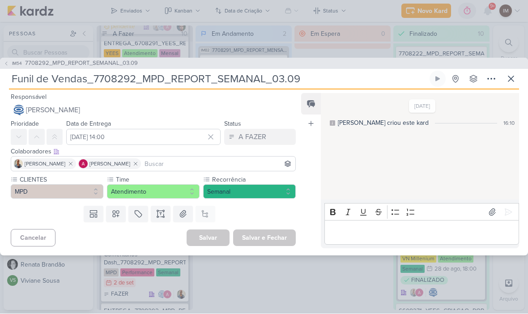 Image resolution: width=528 pixels, height=314 pixels. What do you see at coordinates (18, 164) in the screenshot?
I see `img: Iara Santos` at bounding box center [18, 164].